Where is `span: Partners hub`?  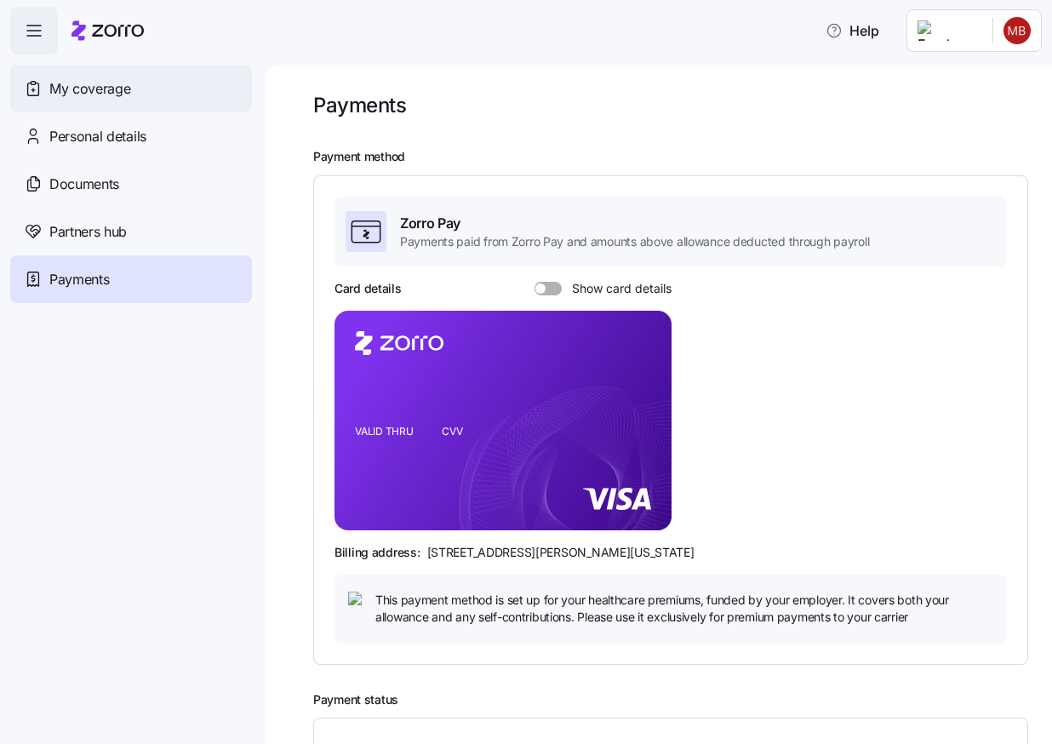 span: Partners hub is located at coordinates (88, 231).